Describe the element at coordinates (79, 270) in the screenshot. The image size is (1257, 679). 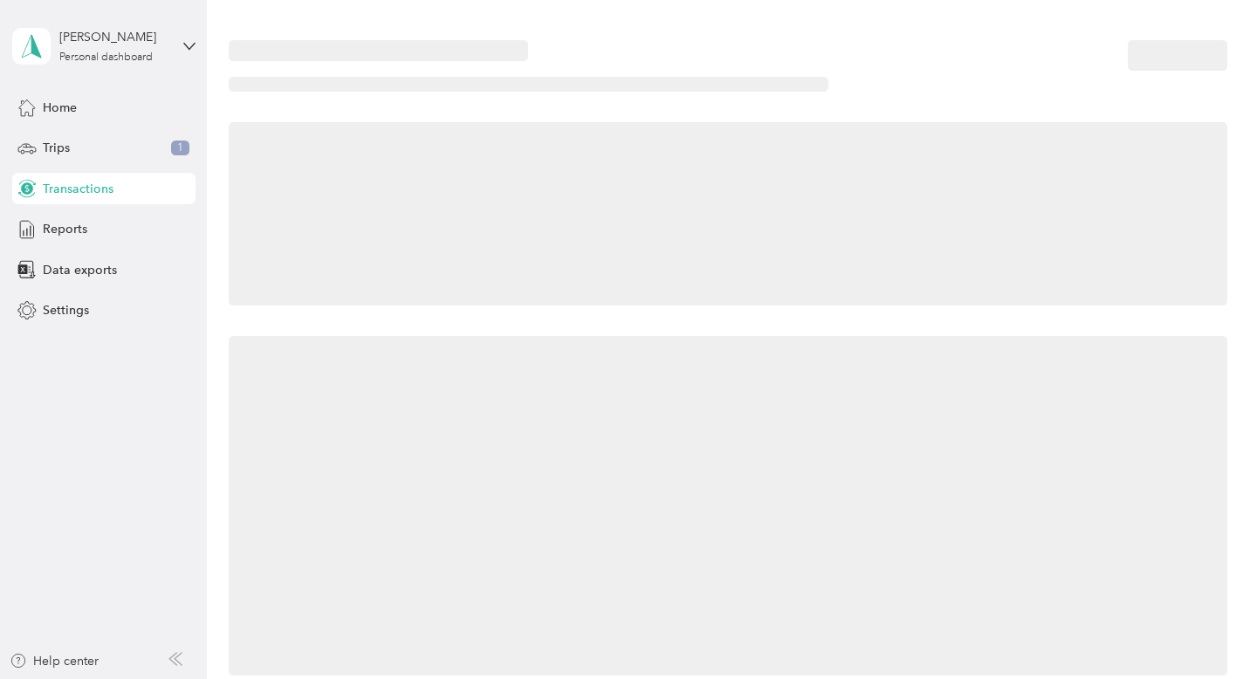
I see `span: Data exports` at that location.